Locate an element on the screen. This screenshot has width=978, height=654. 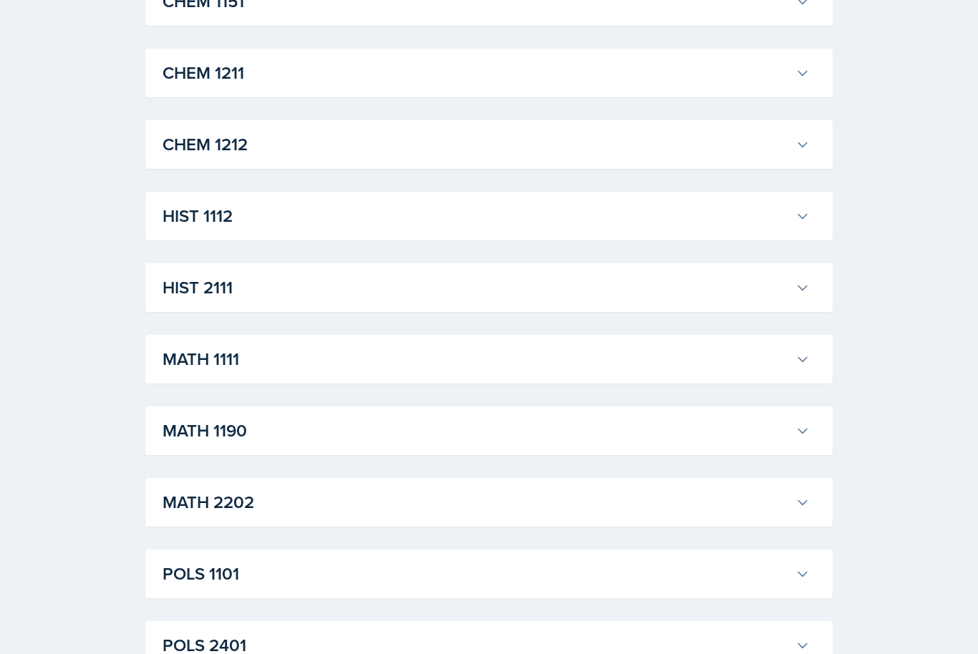
h3: POLS 1101 is located at coordinates (476, 574).